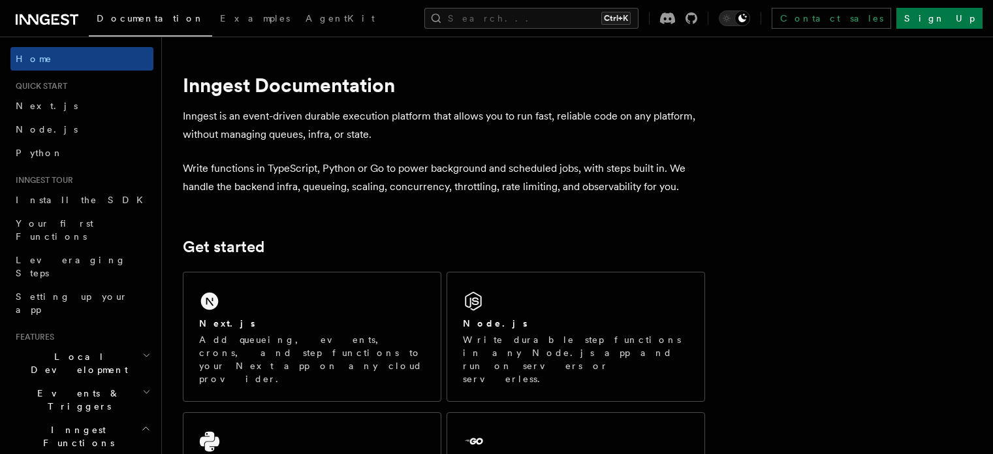 The image size is (993, 454). Describe the element at coordinates (576, 359) in the screenshot. I see `p: Write durable step functions in any Node.js app and run on servers or serverless.` at that location.